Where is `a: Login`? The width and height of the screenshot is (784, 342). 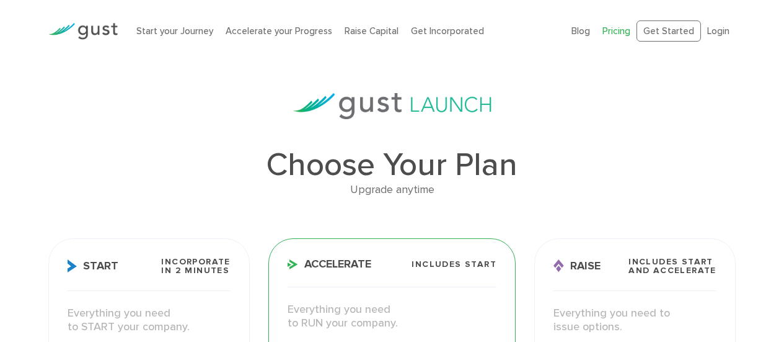 a: Login is located at coordinates (719, 31).